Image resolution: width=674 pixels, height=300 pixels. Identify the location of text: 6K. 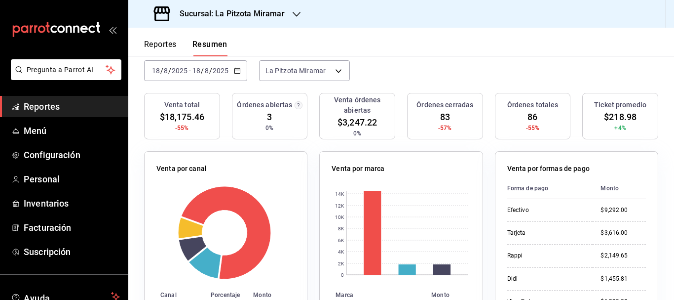
(341, 240).